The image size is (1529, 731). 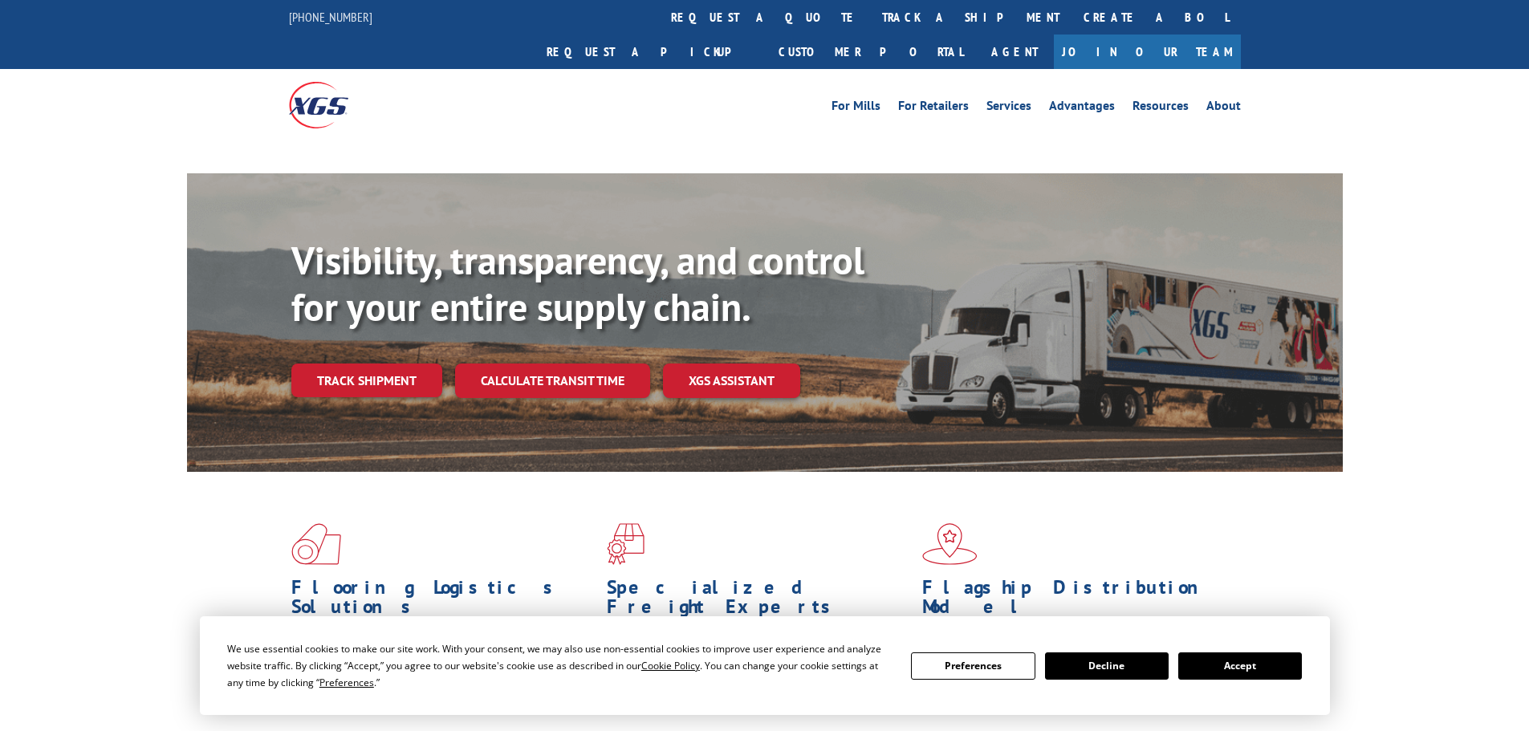 I want to click on img: xgs-icon-focused-on-flooring-red, so click(x=625, y=544).